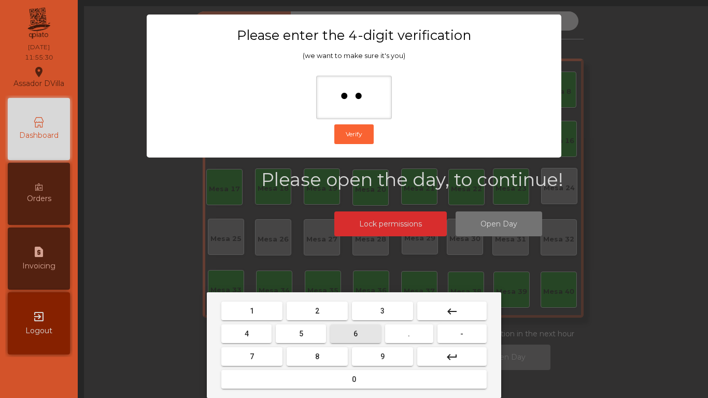 The height and width of the screenshot is (398, 708). What do you see at coordinates (252, 311) in the screenshot?
I see `span: 1` at bounding box center [252, 311].